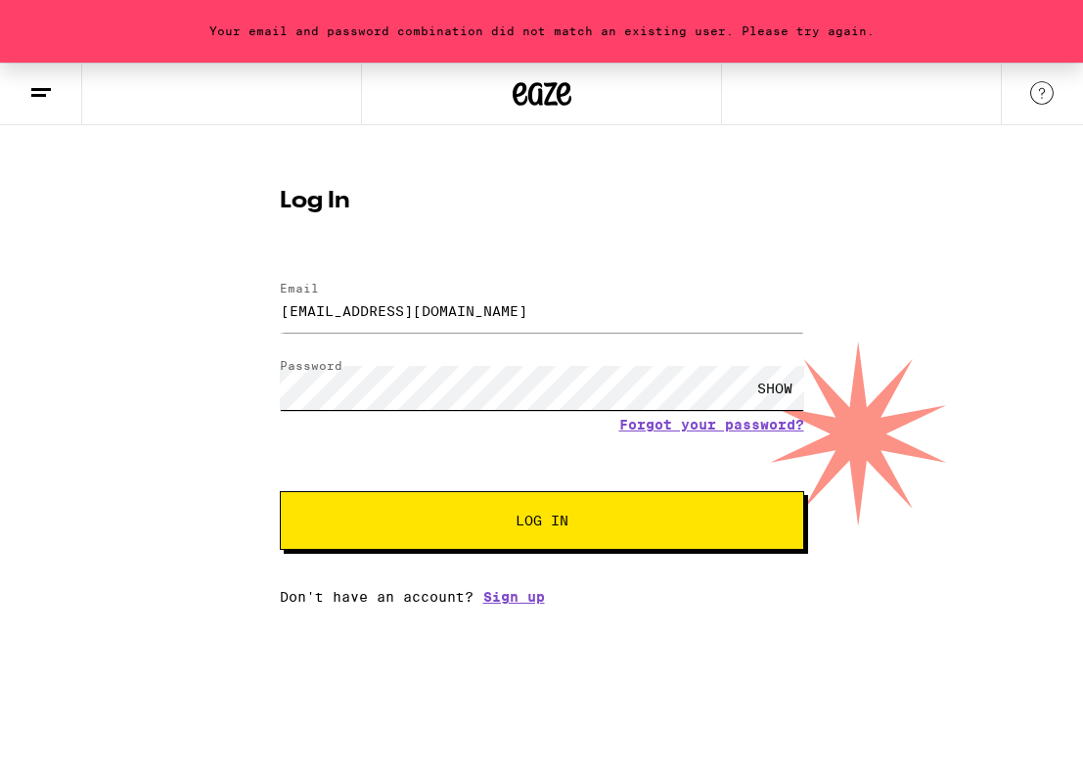 Image resolution: width=1083 pixels, height=771 pixels. What do you see at coordinates (514, 597) in the screenshot?
I see `a: Sign up` at bounding box center [514, 597].